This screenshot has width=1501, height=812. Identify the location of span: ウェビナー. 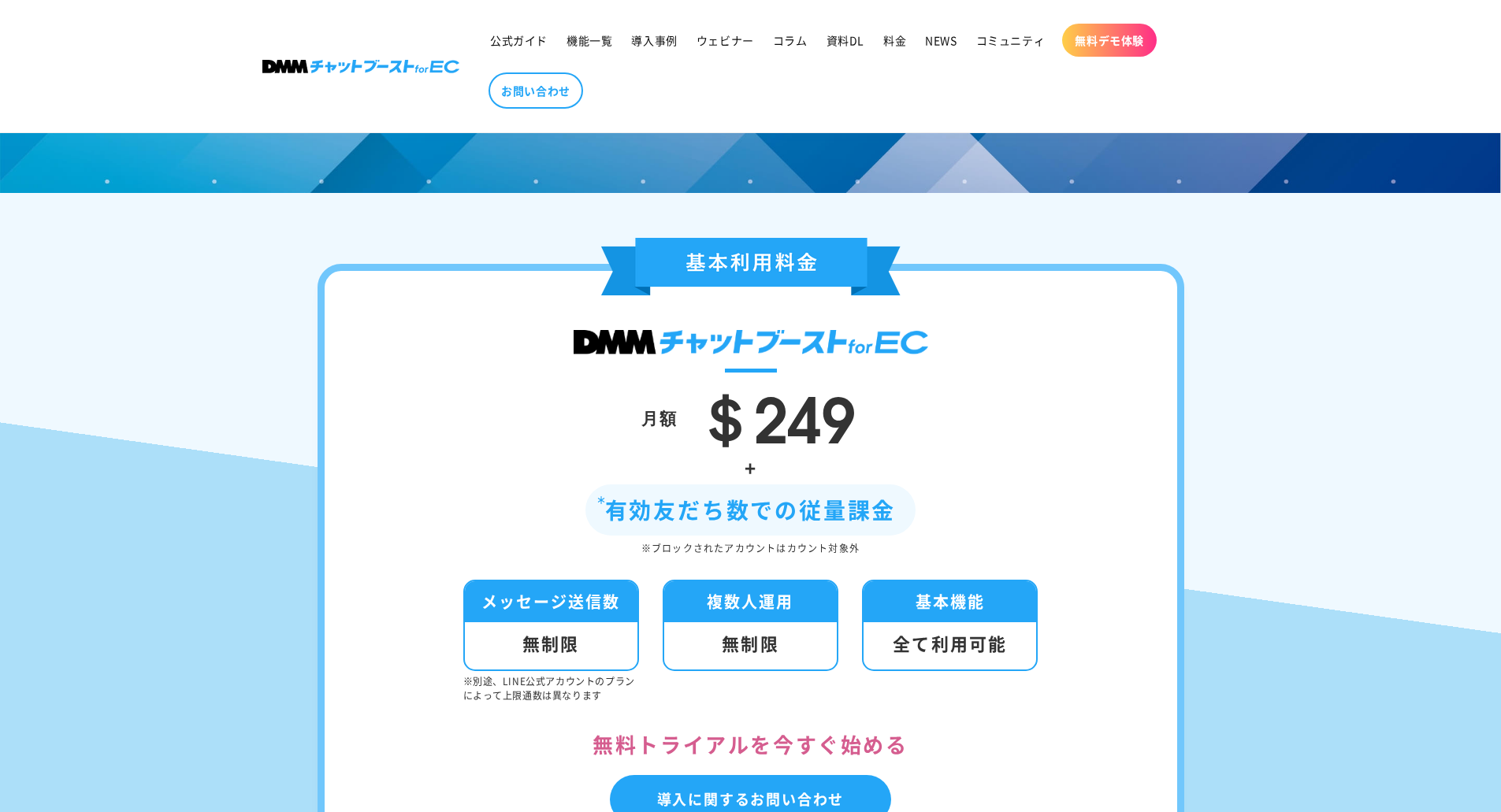
(725, 40).